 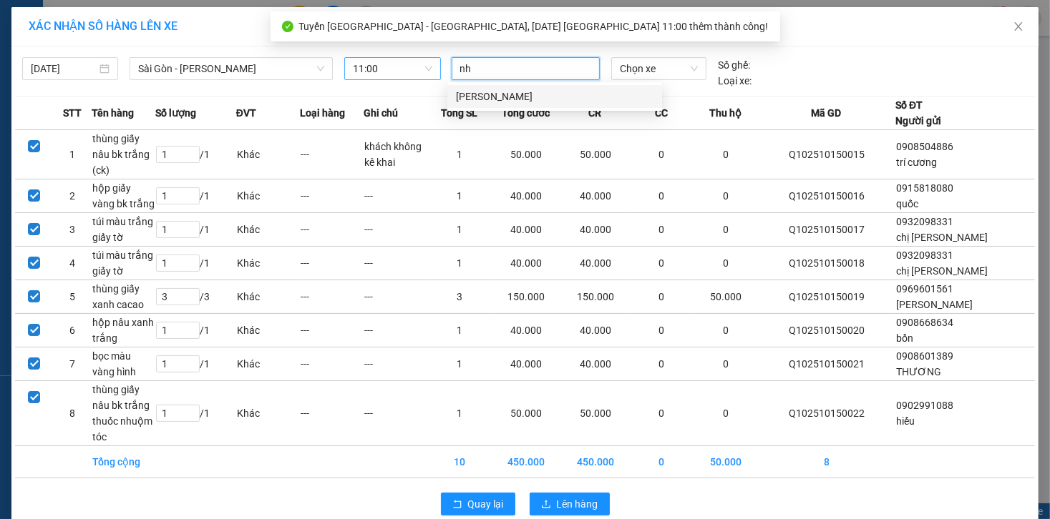 What do you see at coordinates (459, 462) in the screenshot?
I see `td: 10` at bounding box center [459, 462].